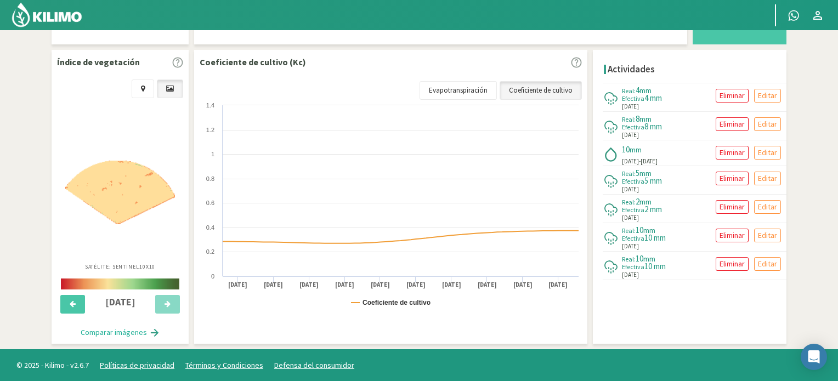  I want to click on a: Coeficiente de cultivo, so click(541, 90).